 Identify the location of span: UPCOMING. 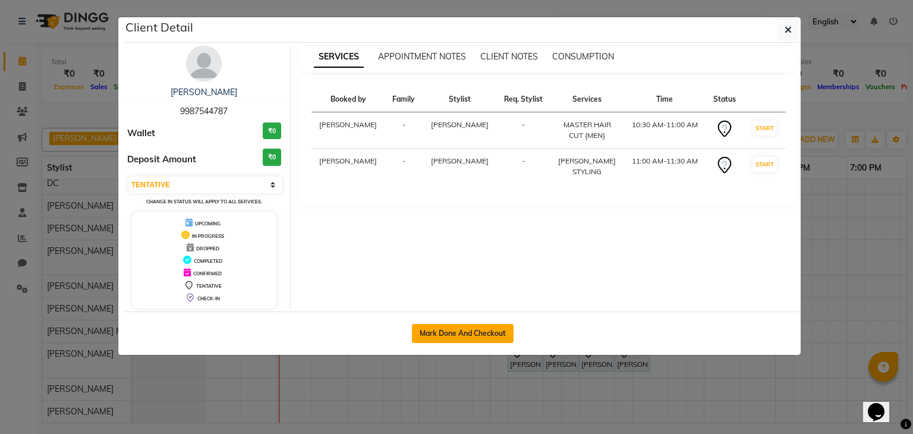
(207, 223).